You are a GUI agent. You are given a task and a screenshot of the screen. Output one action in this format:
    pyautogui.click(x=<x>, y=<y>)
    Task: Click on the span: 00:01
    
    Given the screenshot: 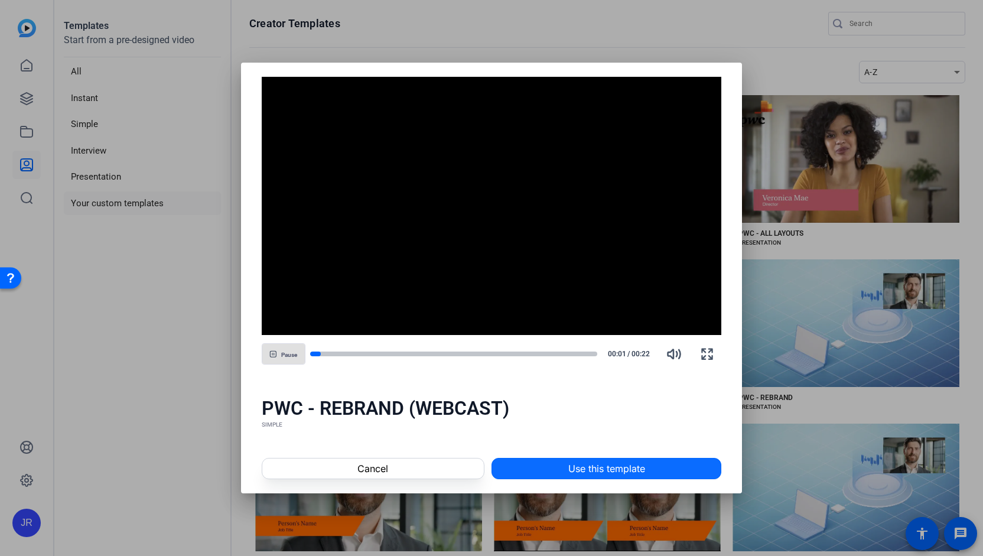 What is the action you would take?
    pyautogui.click(x=614, y=354)
    